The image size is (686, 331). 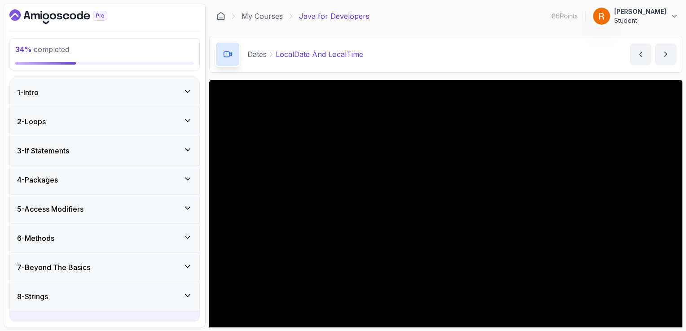 What do you see at coordinates (32, 297) in the screenshot?
I see `h3: 8 - Strings` at bounding box center [32, 297].